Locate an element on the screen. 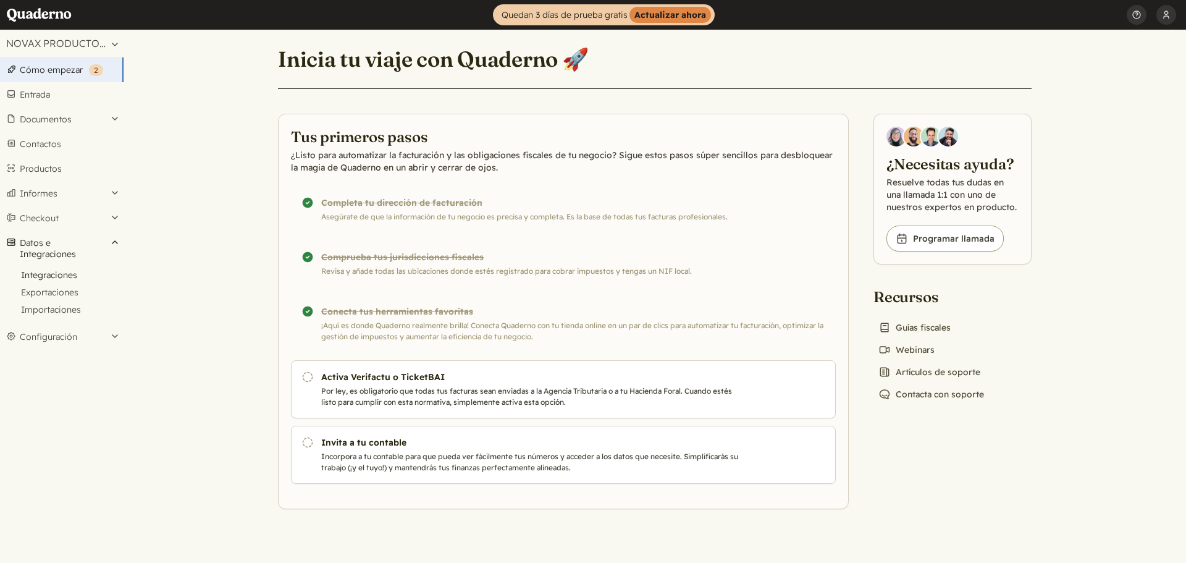 The height and width of the screenshot is (563, 1186). p: Por ley, es obligatorio que todas tus facturas sean enviadas a la Agencia Tributaria o a tu Hacie... is located at coordinates (532, 396).